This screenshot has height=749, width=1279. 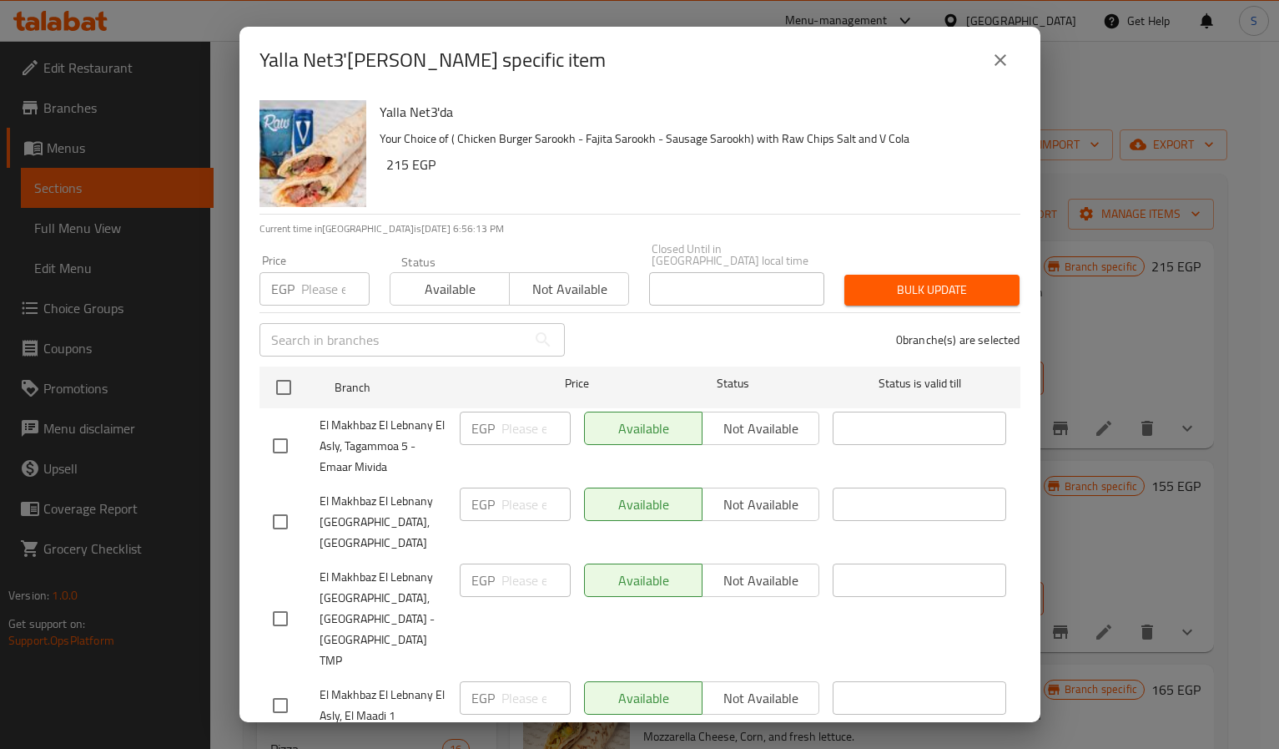 I want to click on span: Bulk update, so click(x=932, y=290).